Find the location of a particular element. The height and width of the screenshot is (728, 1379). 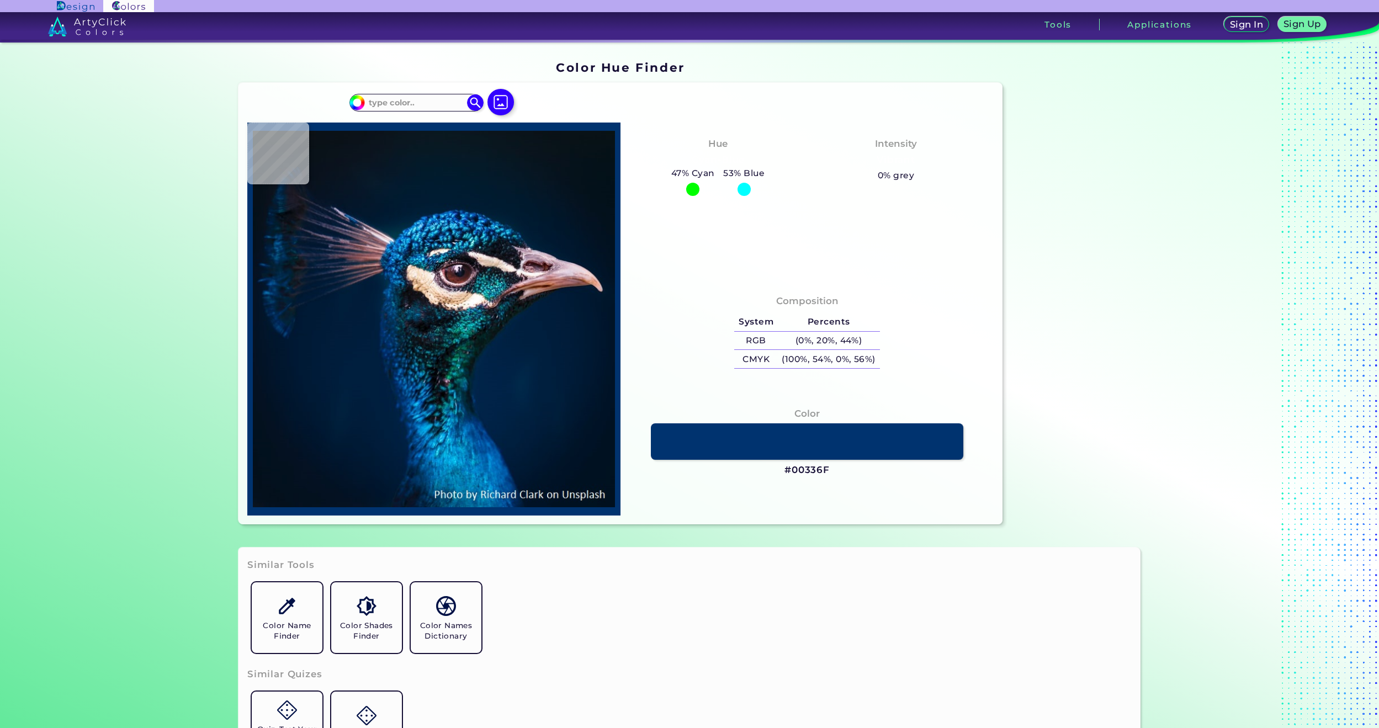

img: icon search is located at coordinates (475, 103).